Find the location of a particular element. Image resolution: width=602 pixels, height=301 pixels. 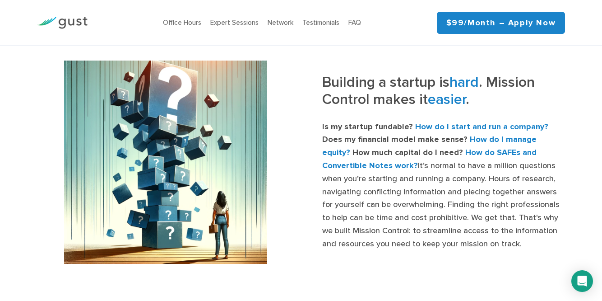

strong: Is my startup fundable? is located at coordinates (367, 126).